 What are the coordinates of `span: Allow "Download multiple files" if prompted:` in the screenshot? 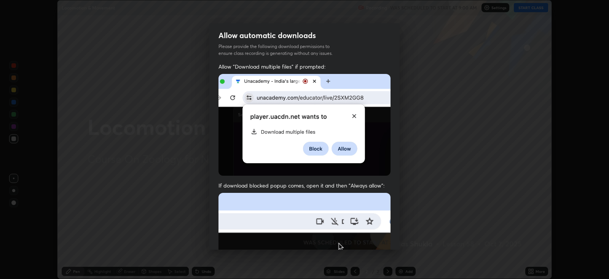 It's located at (305, 66).